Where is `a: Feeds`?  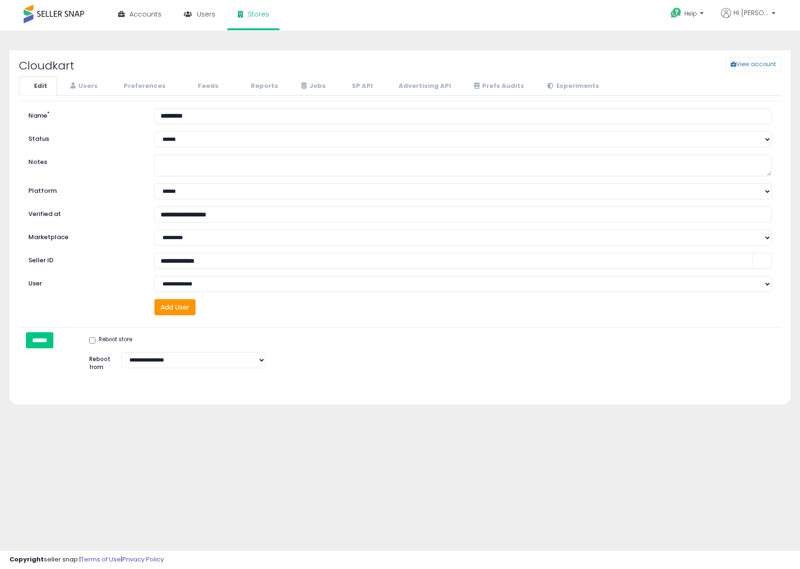 a: Feeds is located at coordinates (203, 86).